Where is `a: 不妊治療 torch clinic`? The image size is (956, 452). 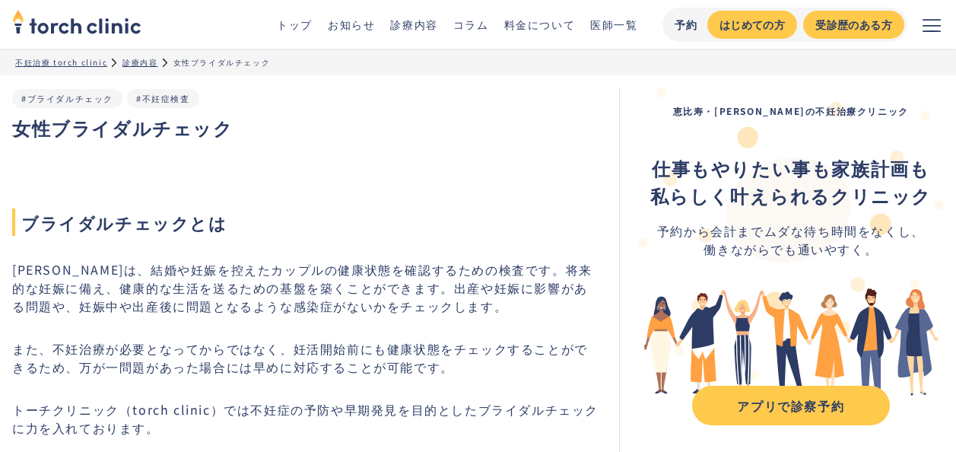 a: 不妊治療 torch clinic is located at coordinates (61, 62).